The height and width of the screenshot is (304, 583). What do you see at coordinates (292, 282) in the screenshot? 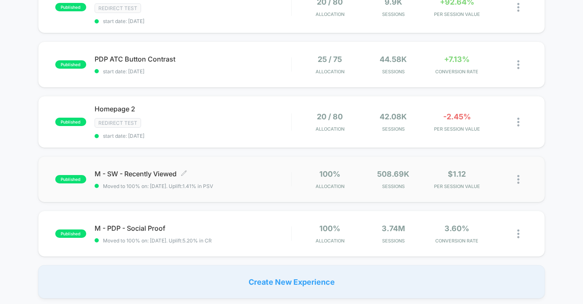
I see `div: Create New Experience` at bounding box center [292, 282].